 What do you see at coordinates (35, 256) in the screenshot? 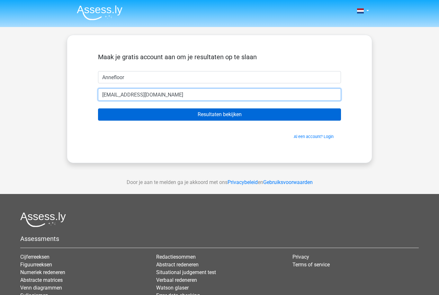
I see `a: Cijferreeksen` at bounding box center [35, 256].